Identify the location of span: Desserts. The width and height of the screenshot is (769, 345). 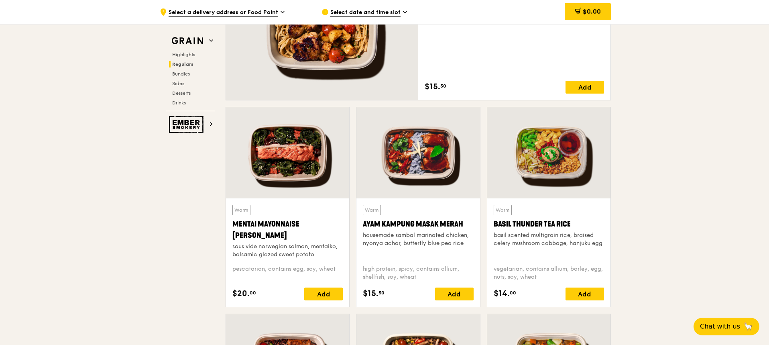
(181, 93).